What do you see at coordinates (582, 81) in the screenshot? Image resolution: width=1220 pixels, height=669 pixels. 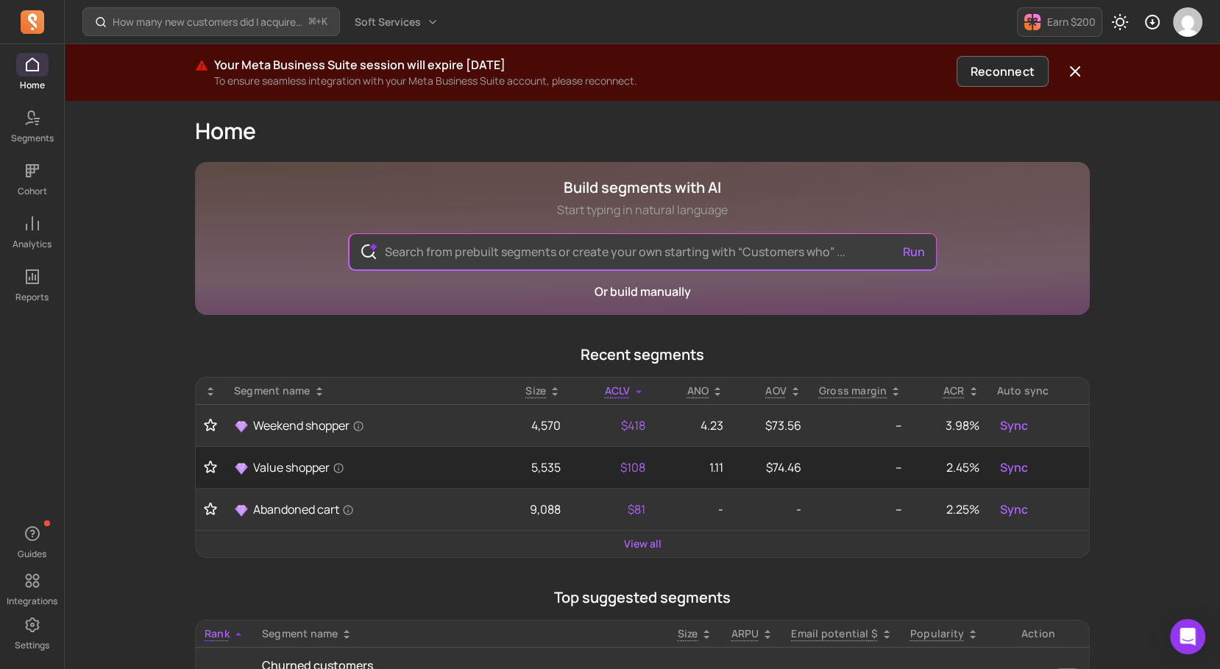 I see `p: To ensure seamless integration with your Meta Business Suite account, please reconnect.` at bounding box center [582, 81].